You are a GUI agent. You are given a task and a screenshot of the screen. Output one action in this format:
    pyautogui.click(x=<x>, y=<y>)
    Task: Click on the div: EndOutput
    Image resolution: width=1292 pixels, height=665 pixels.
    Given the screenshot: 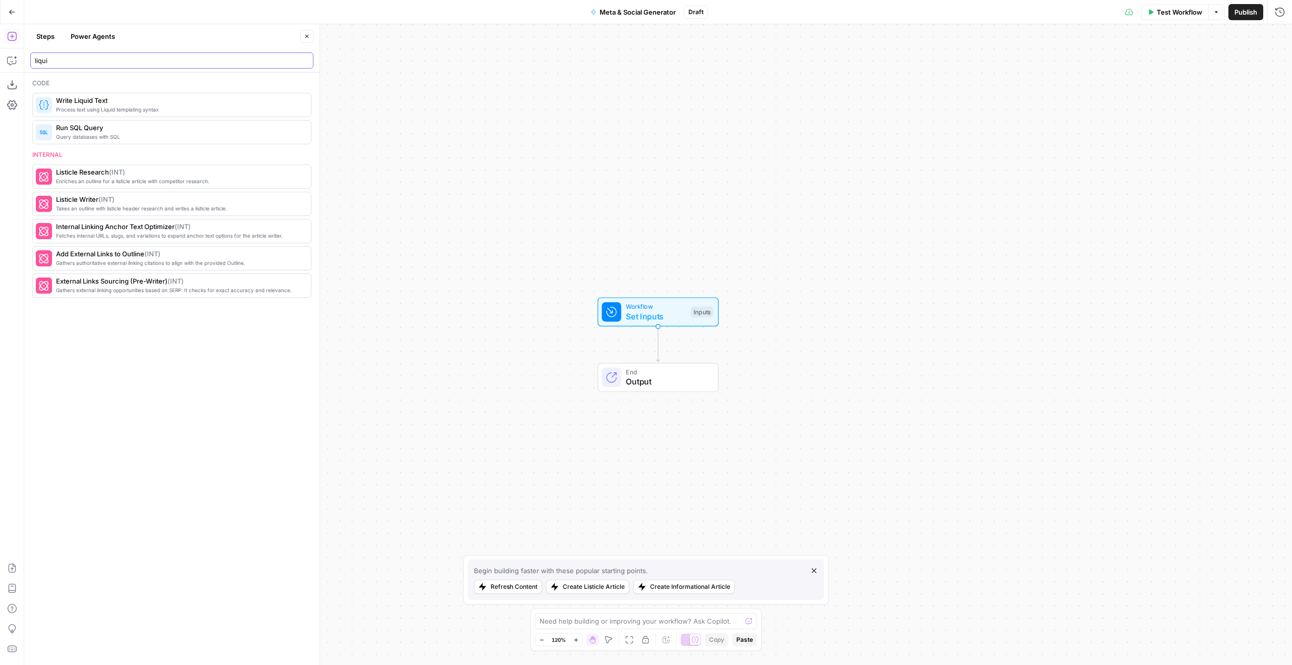 What is the action you would take?
    pyautogui.click(x=658, y=378)
    